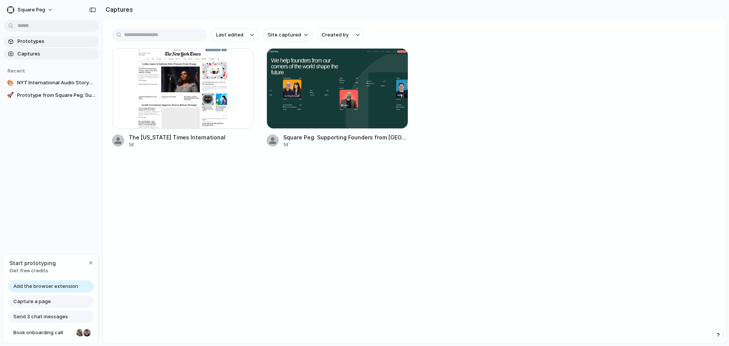 Image resolution: width=729 pixels, height=346 pixels. Describe the element at coordinates (43, 333) in the screenshot. I see `span: Book onboarding call` at that location.